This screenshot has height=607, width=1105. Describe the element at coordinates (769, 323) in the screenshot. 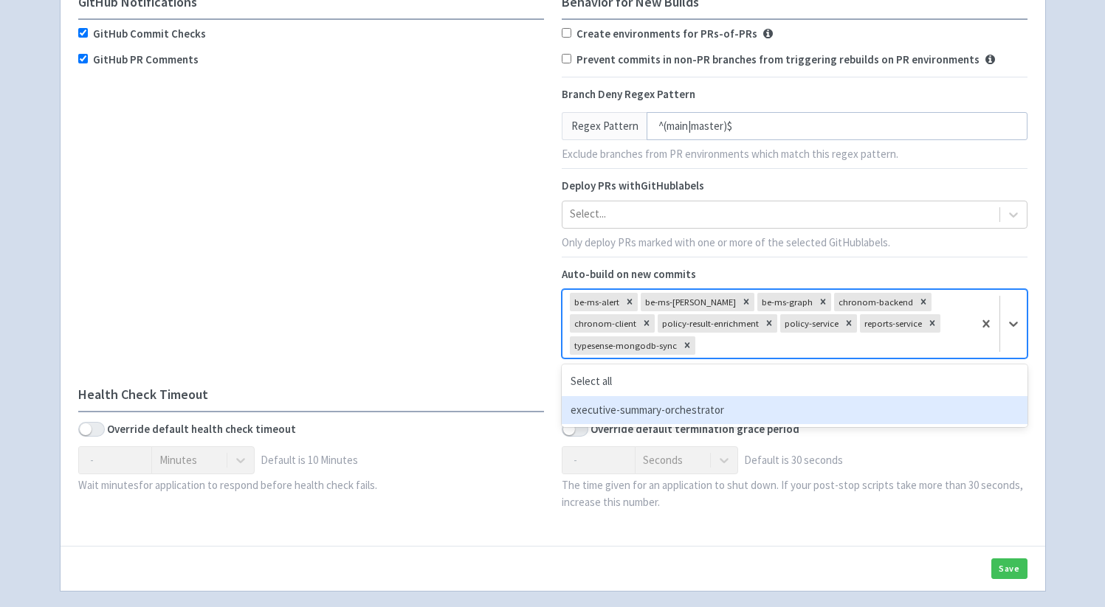

I see `div: Remove policy-result-enrichment` at that location.